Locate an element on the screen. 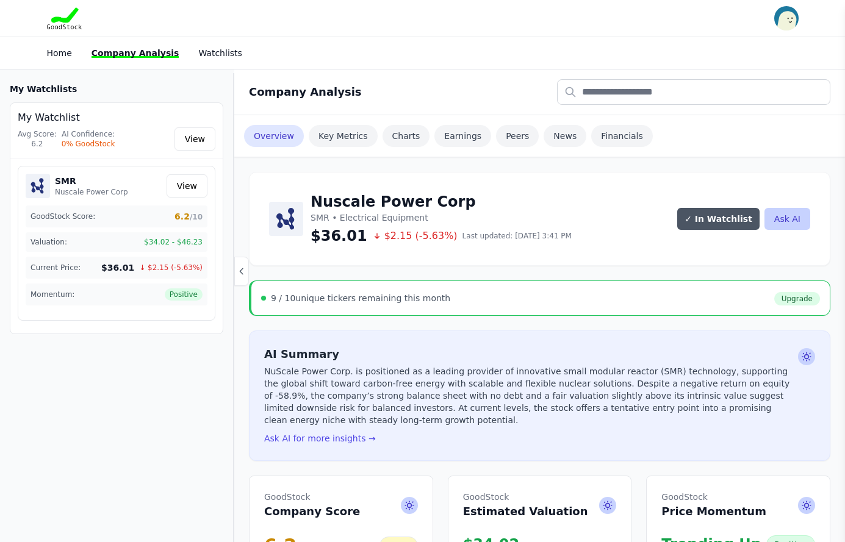 The height and width of the screenshot is (542, 845). button: Ask AI is located at coordinates (787, 219).